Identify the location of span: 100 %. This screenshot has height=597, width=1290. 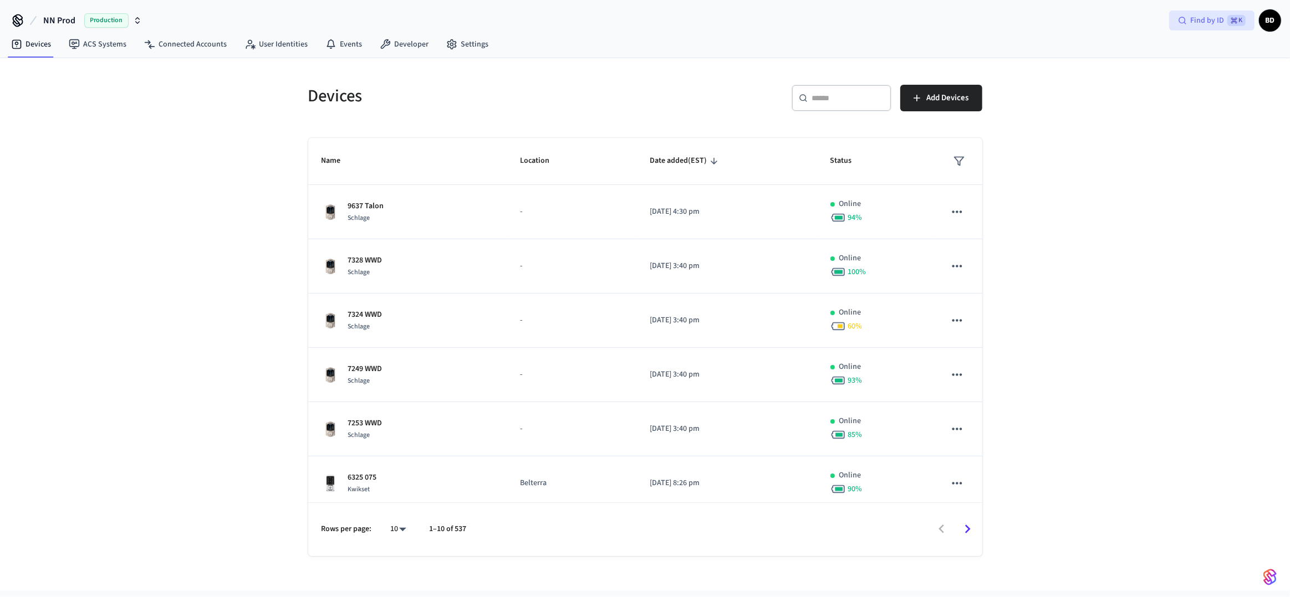
(857, 272).